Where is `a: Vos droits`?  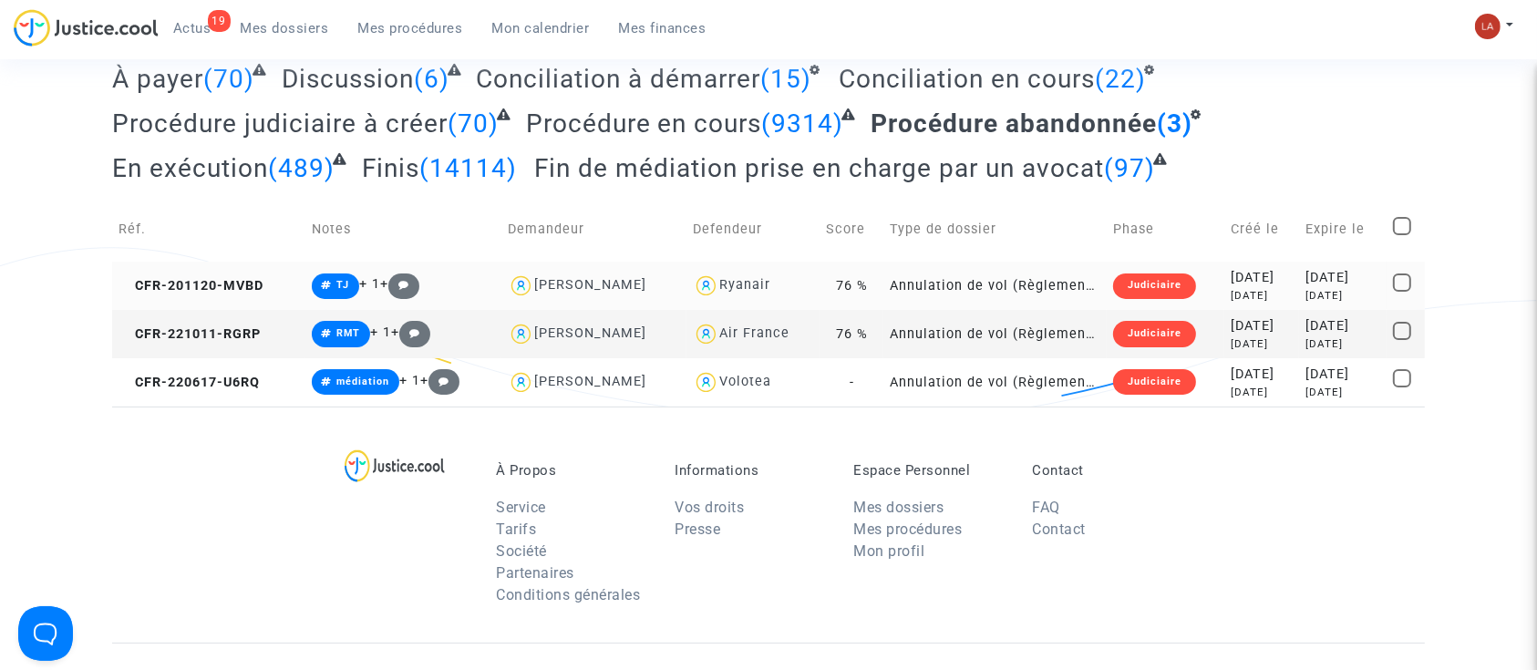 a: Vos droits is located at coordinates (709, 507).